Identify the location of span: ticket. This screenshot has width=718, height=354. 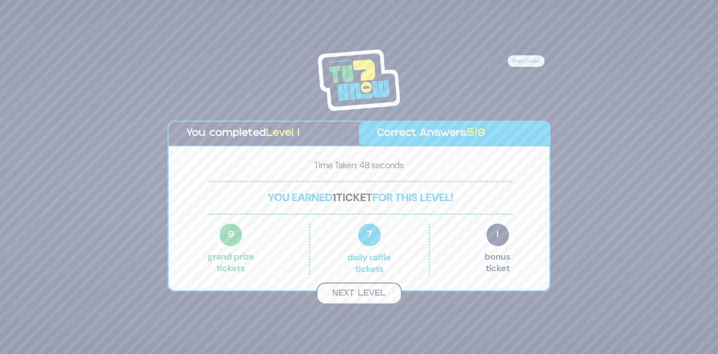
(354, 197).